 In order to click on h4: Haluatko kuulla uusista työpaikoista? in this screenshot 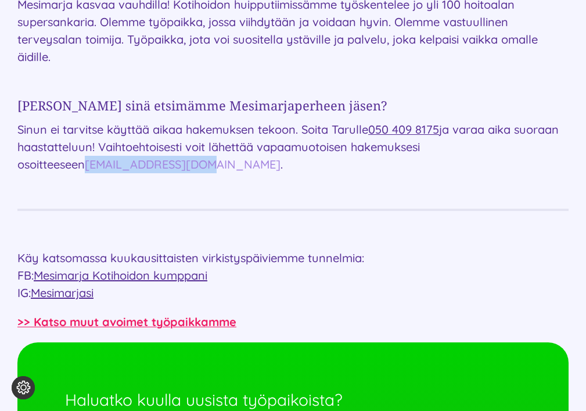, I will do `click(210, 389)`.